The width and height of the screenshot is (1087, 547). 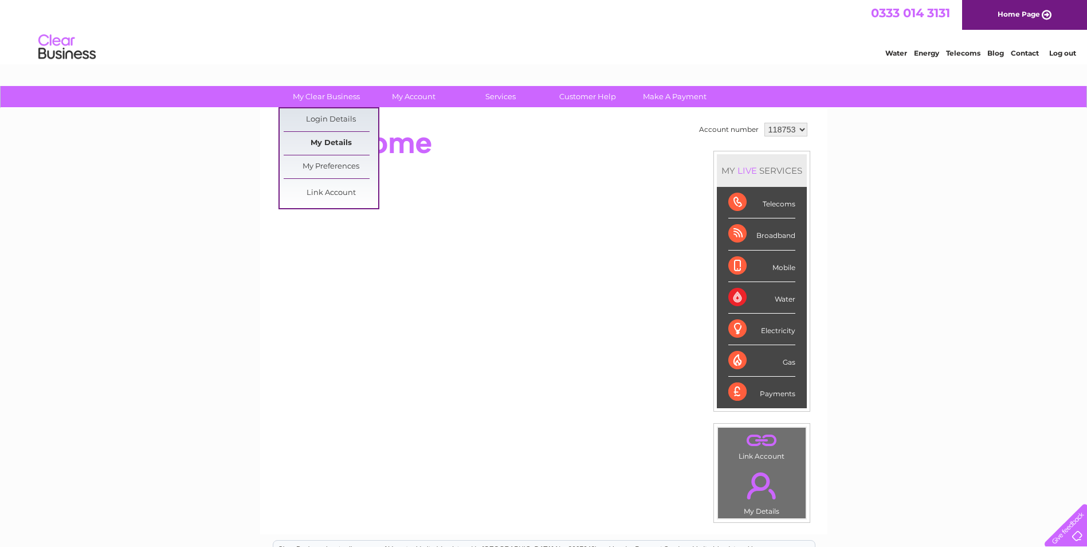 I want to click on a: 0333 014 3131, so click(x=911, y=13).